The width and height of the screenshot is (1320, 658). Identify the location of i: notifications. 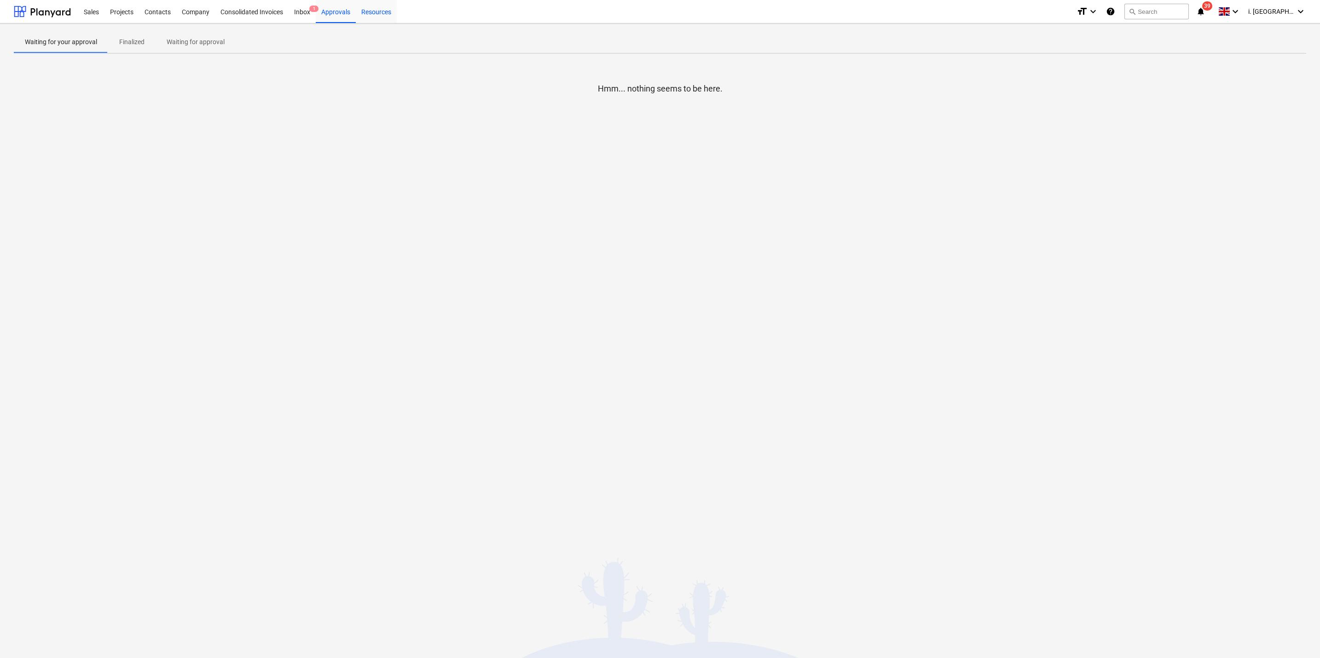
(1201, 12).